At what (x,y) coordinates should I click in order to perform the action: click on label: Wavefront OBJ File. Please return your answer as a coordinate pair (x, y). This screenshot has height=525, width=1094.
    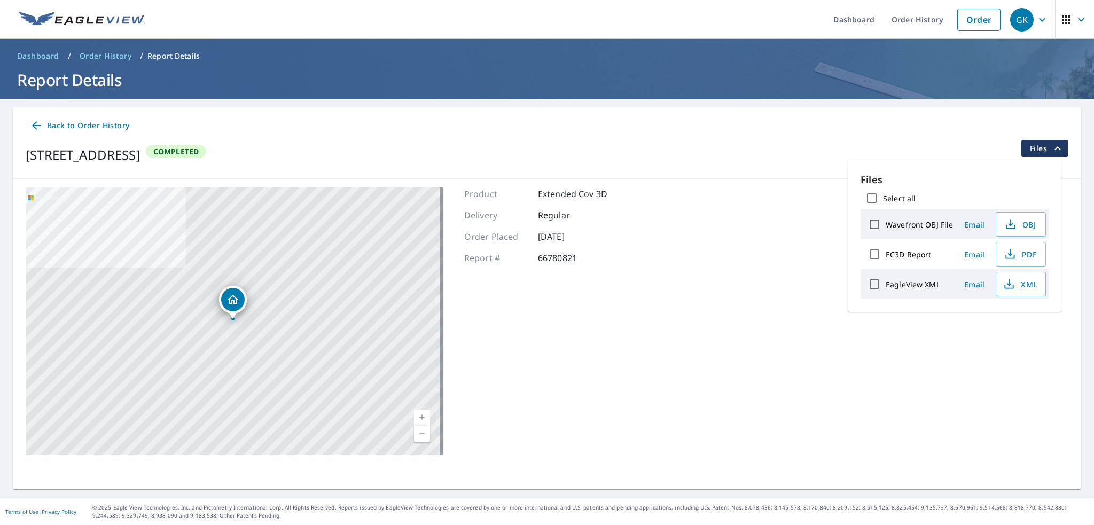
    Looking at the image, I should click on (920, 224).